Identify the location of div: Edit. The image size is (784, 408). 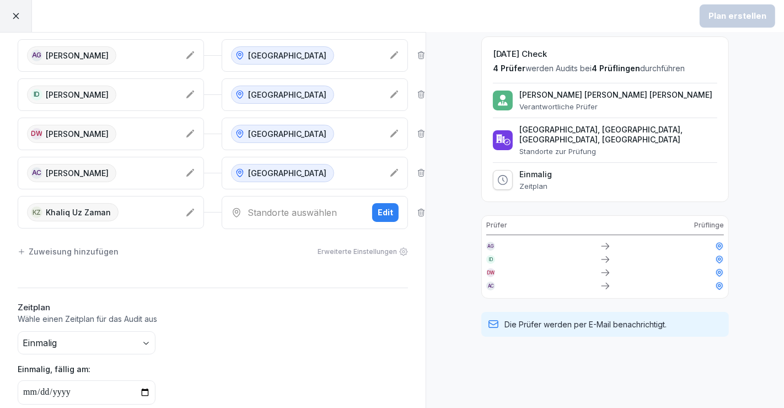
(386, 212).